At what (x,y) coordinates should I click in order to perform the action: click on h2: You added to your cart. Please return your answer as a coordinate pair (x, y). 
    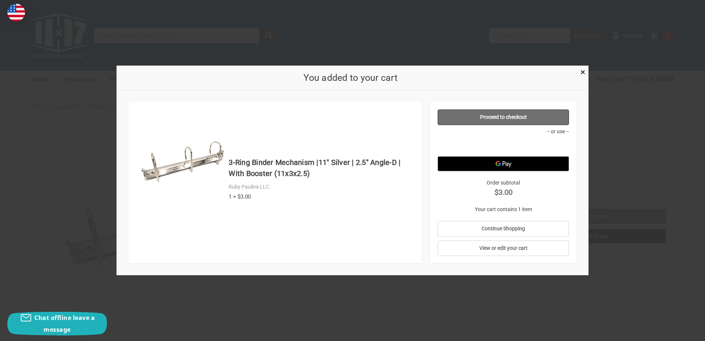
    Looking at the image, I should click on (351, 78).